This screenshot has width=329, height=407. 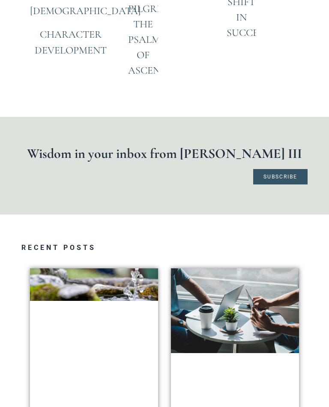 I want to click on a: Subscribe, so click(x=280, y=177).